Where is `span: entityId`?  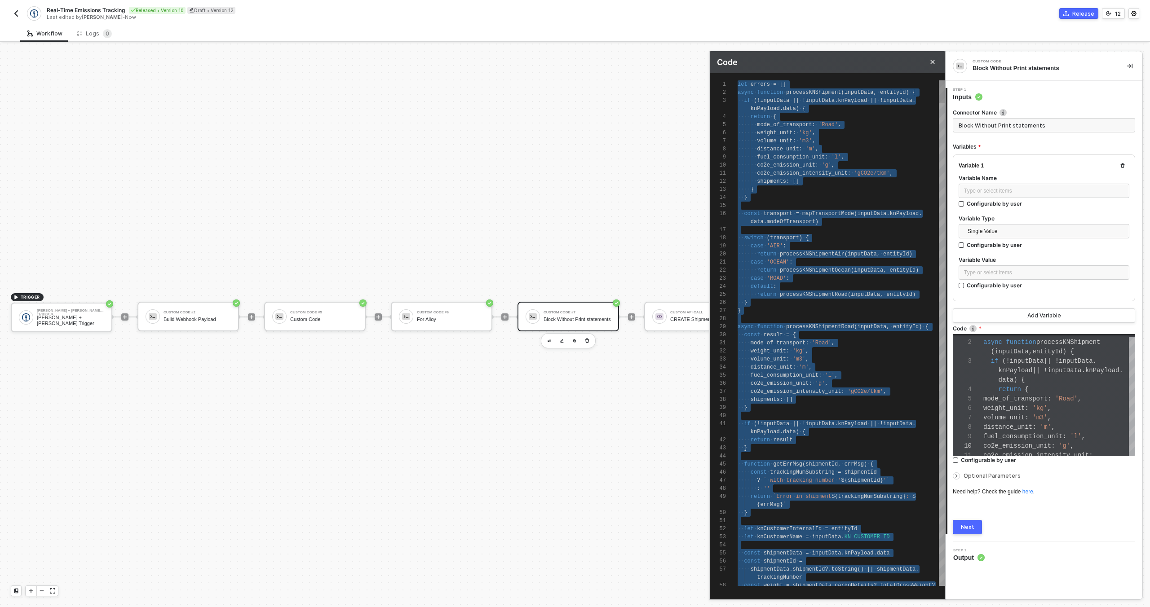
span: entityId is located at coordinates (896, 254).